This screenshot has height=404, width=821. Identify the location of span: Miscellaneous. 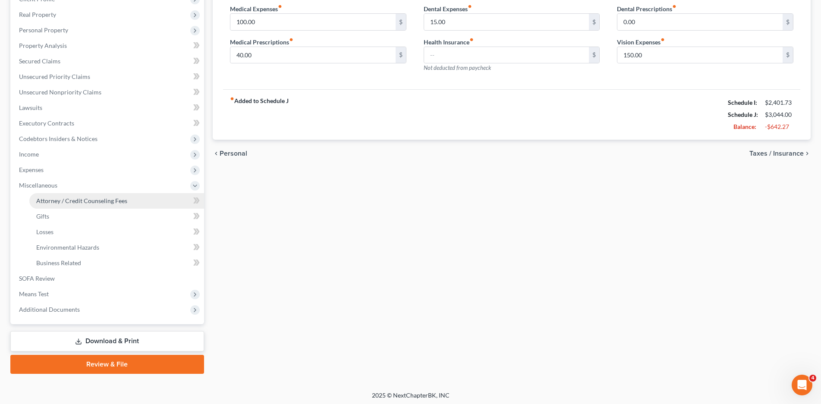
(38, 185).